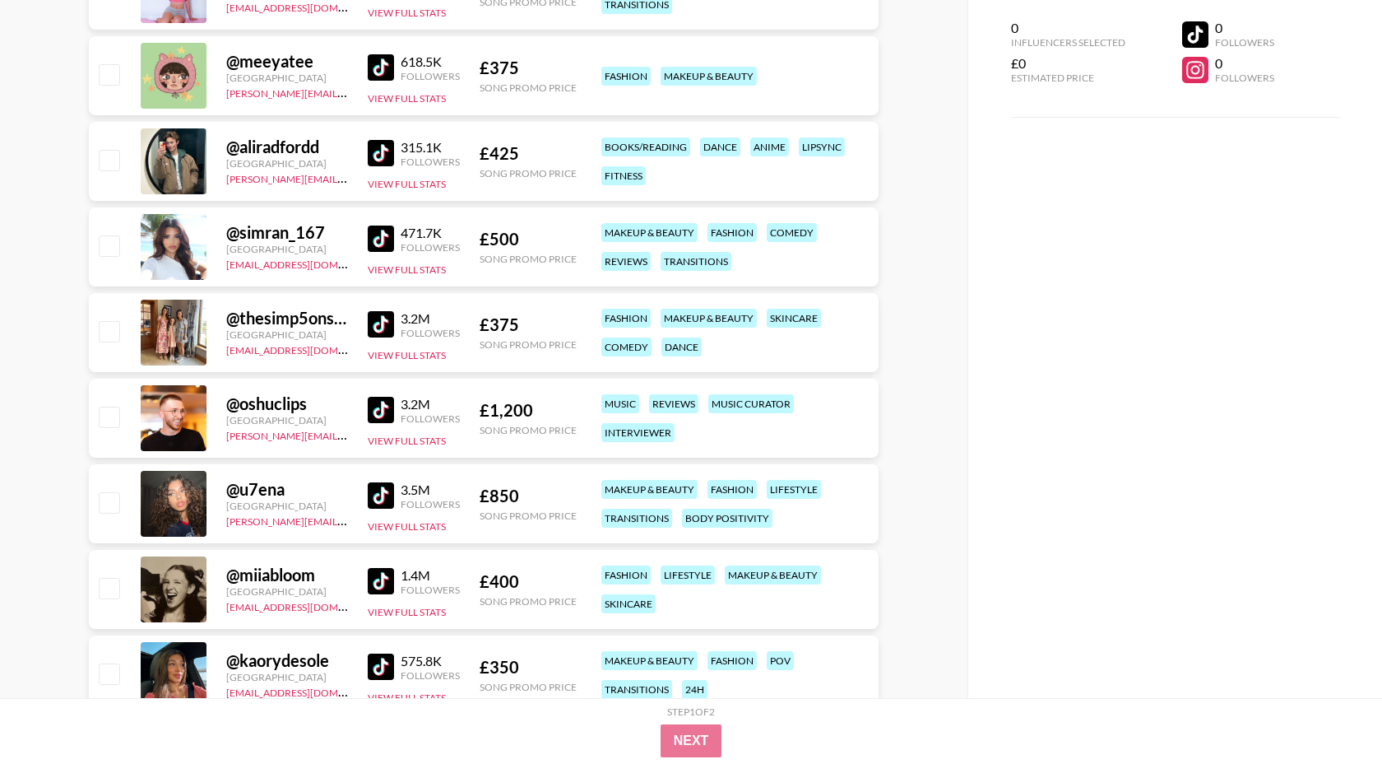 The image size is (1382, 764). What do you see at coordinates (287, 660) in the screenshot?
I see `div: @ kaorydesole` at bounding box center [287, 660].